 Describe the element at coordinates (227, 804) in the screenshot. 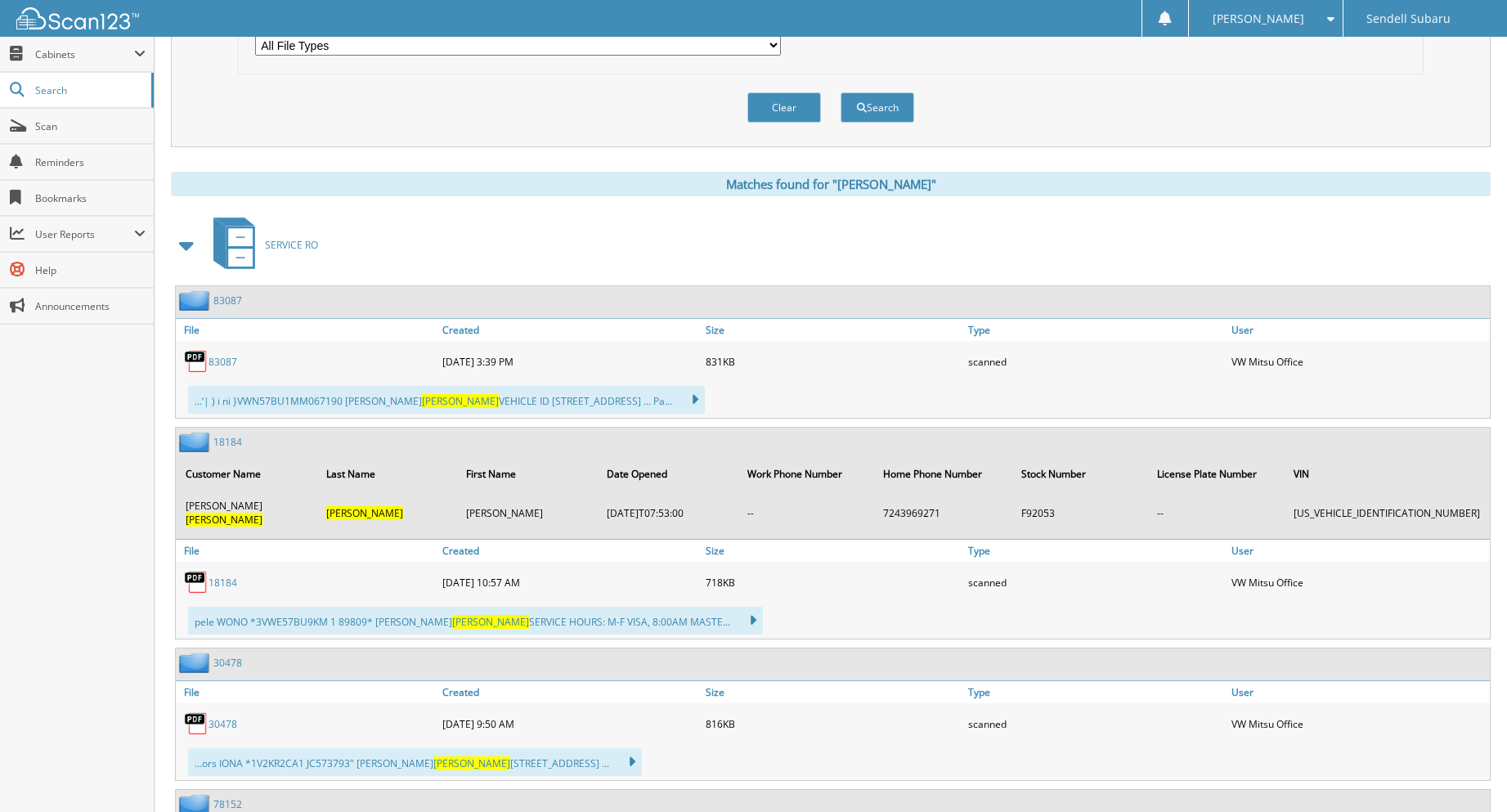

I see `a: 78152` at that location.